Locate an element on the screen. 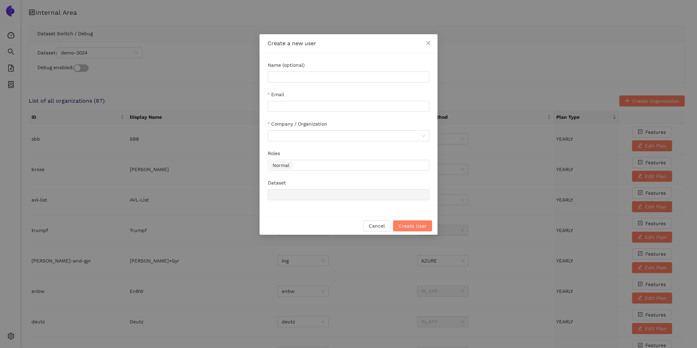 The height and width of the screenshot is (348, 697). div: Create a new user is located at coordinates (349, 44).